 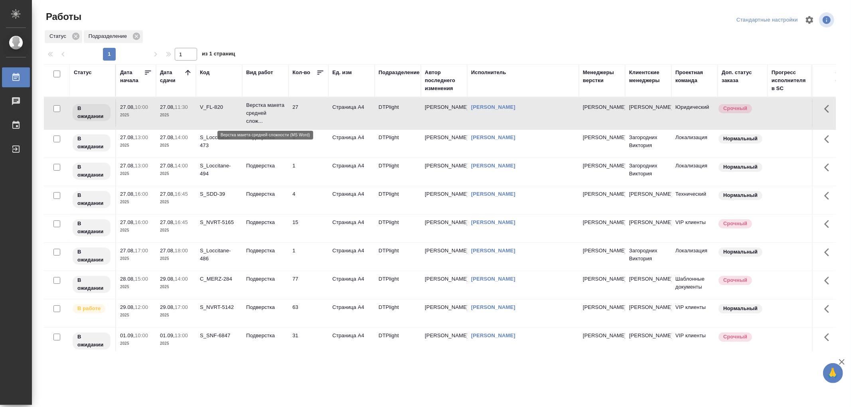 I want to click on div: Код, so click(x=205, y=73).